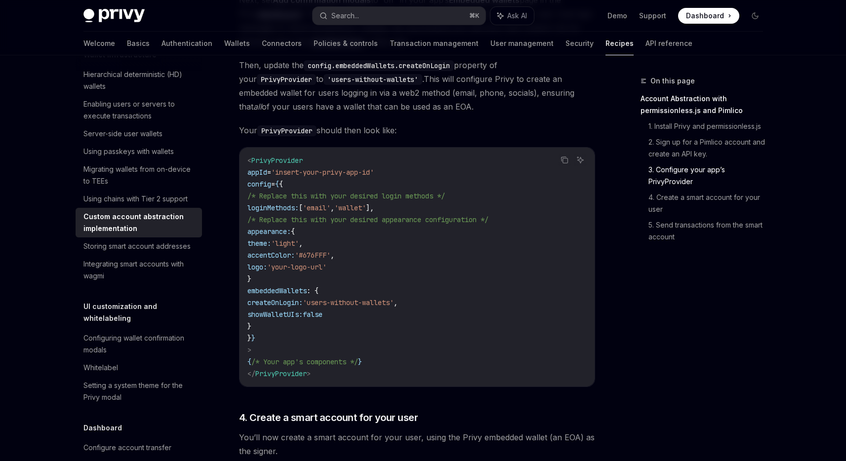 The height and width of the screenshot is (461, 846). I want to click on span: 4. Create a smart account for your user, so click(329, 418).